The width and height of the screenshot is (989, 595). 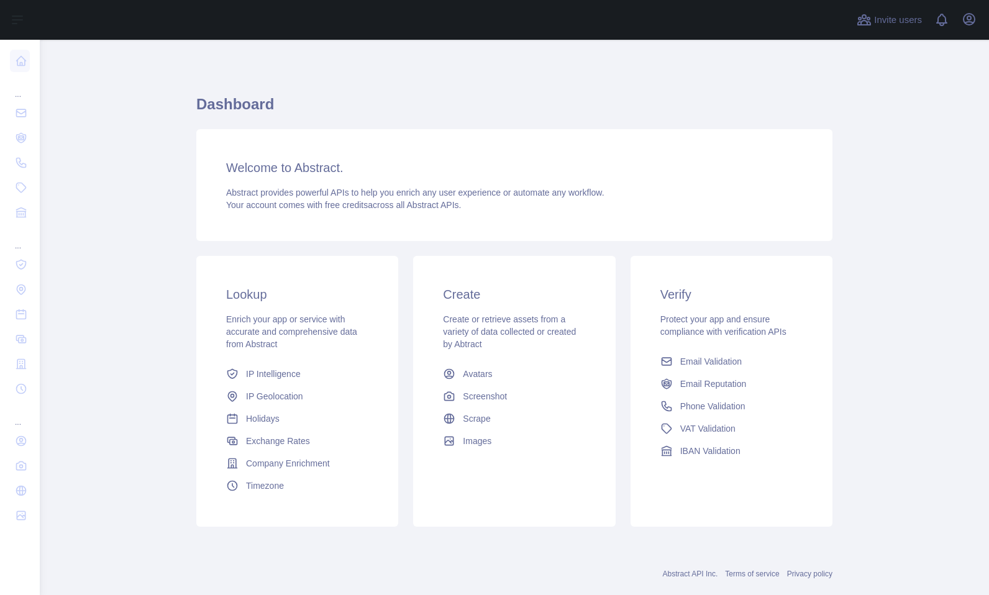 What do you see at coordinates (514, 374) in the screenshot?
I see `a: Avatars` at bounding box center [514, 374].